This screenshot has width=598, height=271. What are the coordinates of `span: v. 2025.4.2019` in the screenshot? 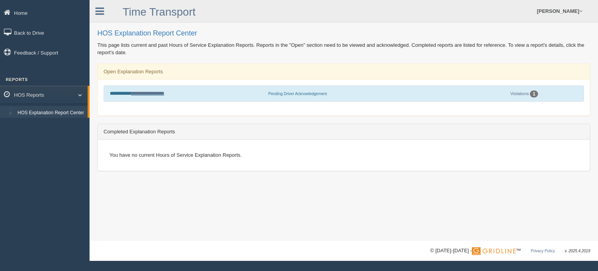 It's located at (578, 250).